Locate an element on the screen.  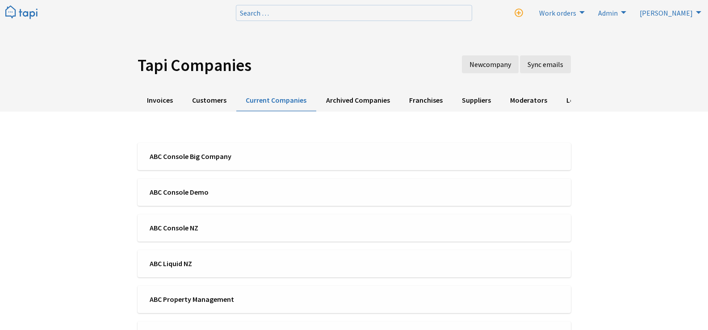
li: Admin is located at coordinates (610, 13).